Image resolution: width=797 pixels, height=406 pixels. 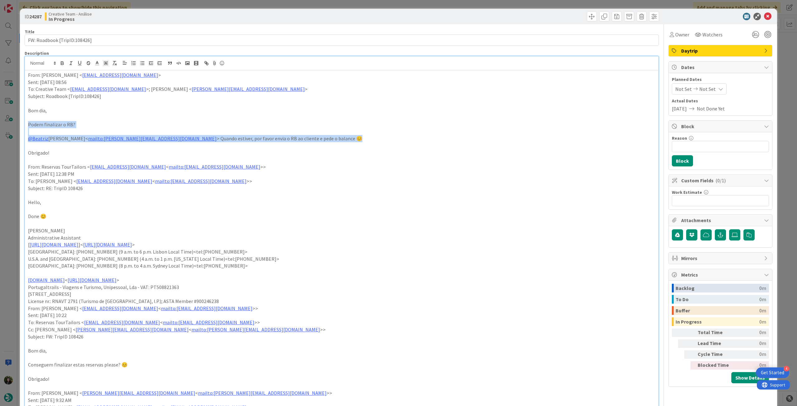 I want to click on p: From: Reservas TourTailors < < >>, so click(x=341, y=167).